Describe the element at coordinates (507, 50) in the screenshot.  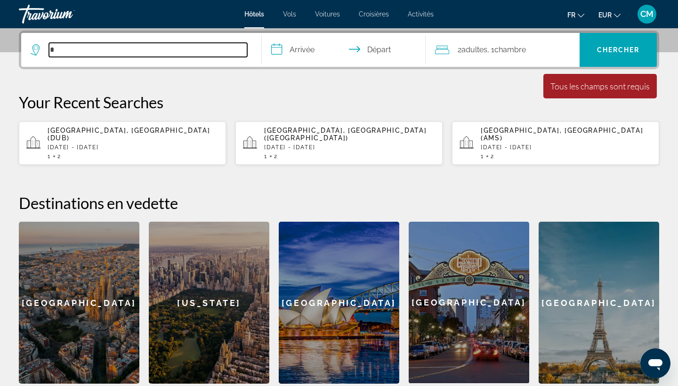
I see `span: , 1` at that location.